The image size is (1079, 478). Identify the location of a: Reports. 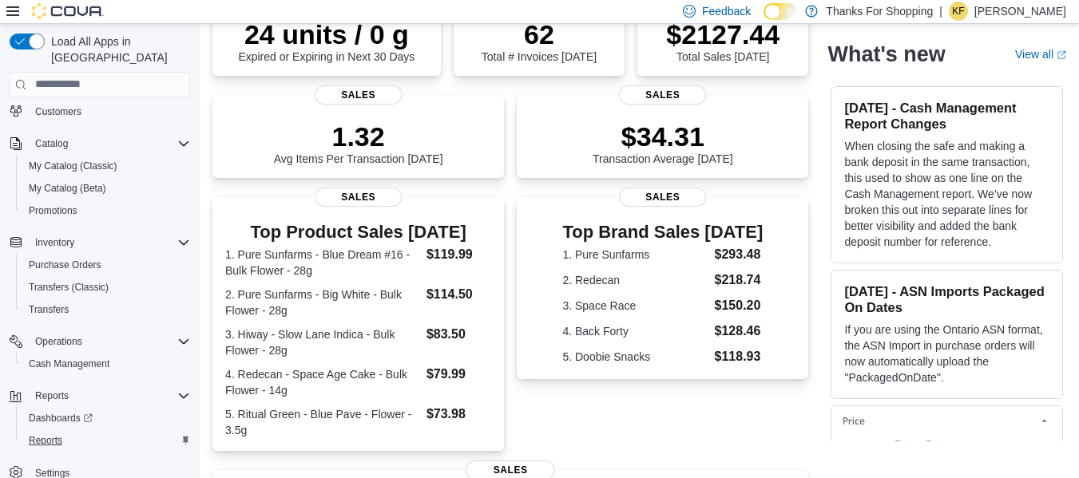
(46, 441).